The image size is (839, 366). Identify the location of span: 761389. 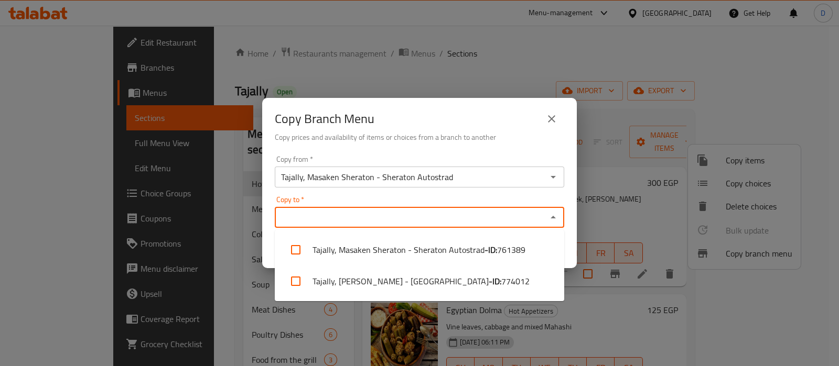
(511, 250).